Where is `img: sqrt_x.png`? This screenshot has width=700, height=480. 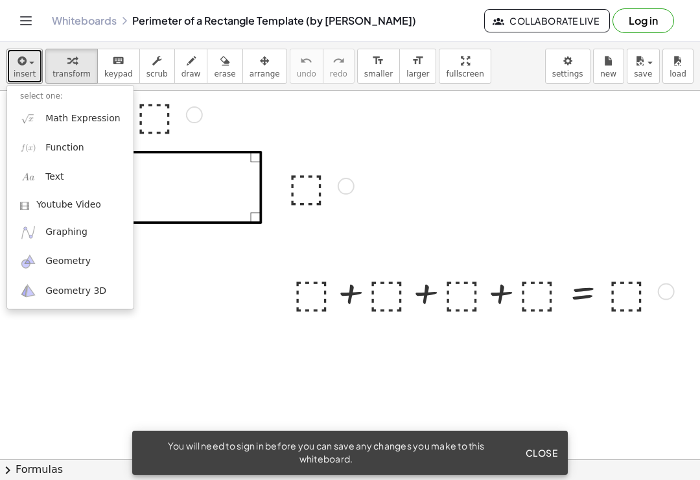
img: sqrt_x.png is located at coordinates (28, 118).